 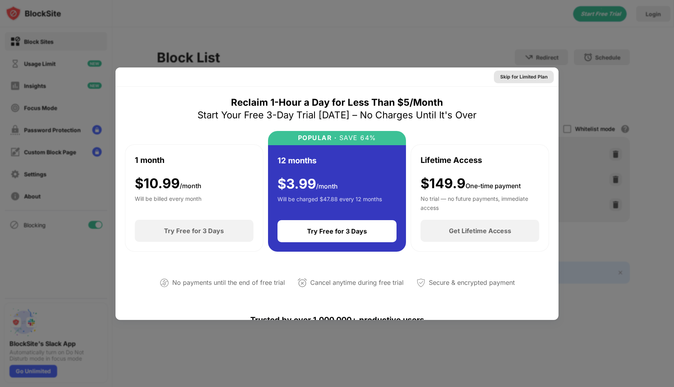 I want to click on img: not-paying, so click(x=164, y=283).